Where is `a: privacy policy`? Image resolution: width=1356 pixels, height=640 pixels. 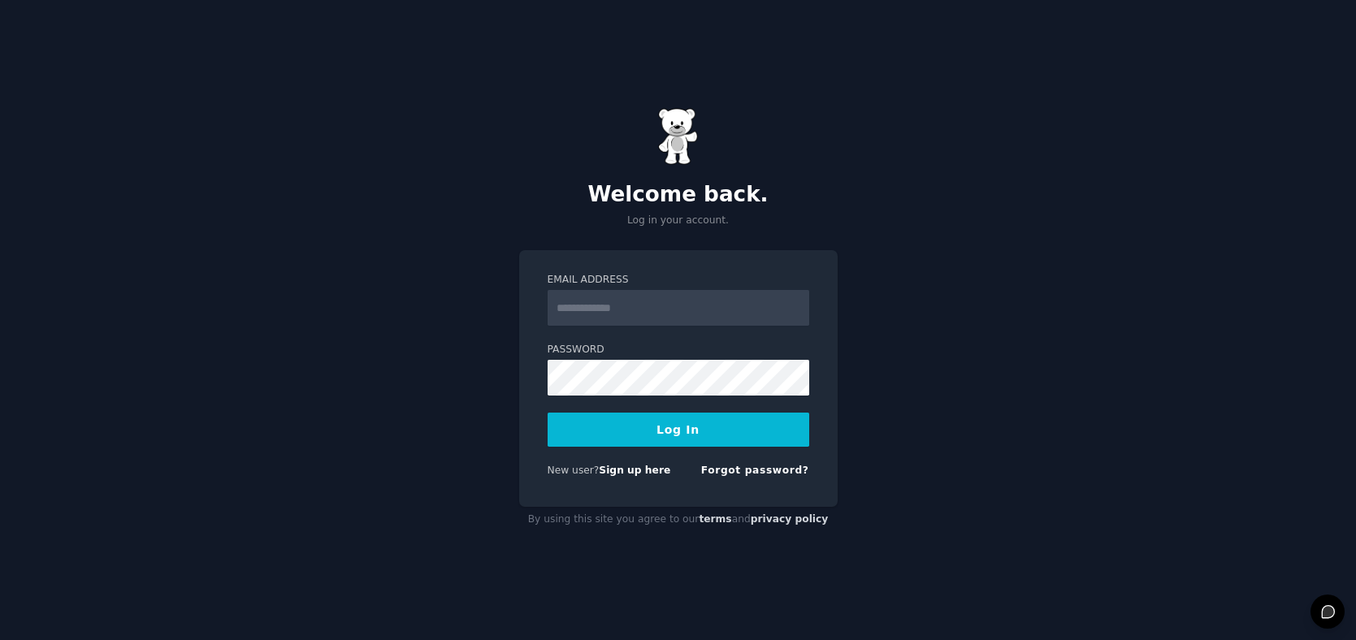 a: privacy policy is located at coordinates (790, 519).